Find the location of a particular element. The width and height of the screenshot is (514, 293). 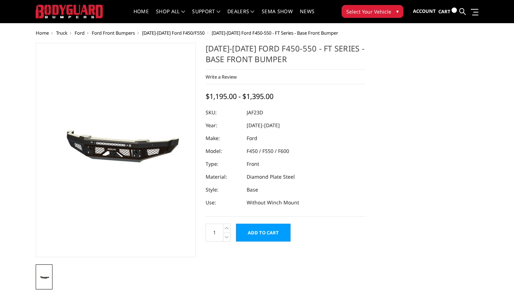

a: Write a Review is located at coordinates (221, 77).